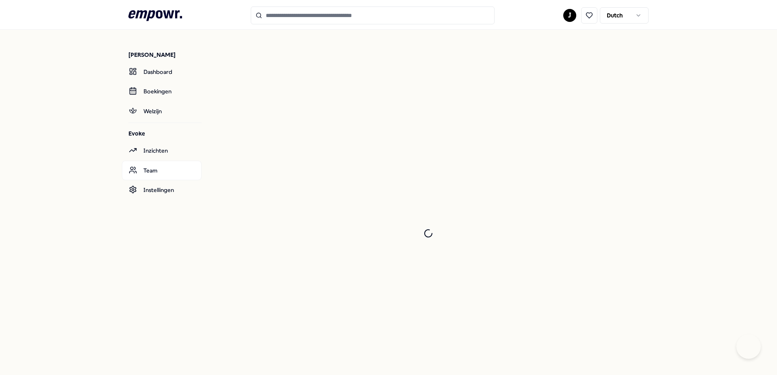  Describe the element at coordinates (162, 91) in the screenshot. I see `a: Boekingen` at that location.